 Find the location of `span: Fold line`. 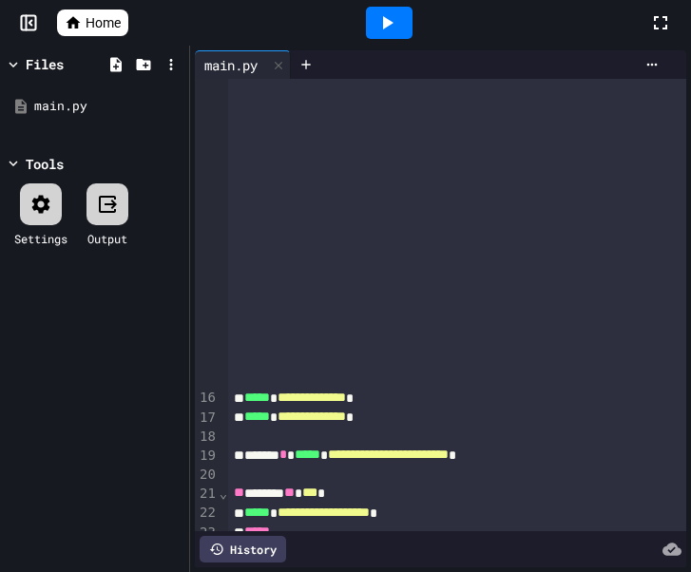

span: Fold line is located at coordinates (223, 493).